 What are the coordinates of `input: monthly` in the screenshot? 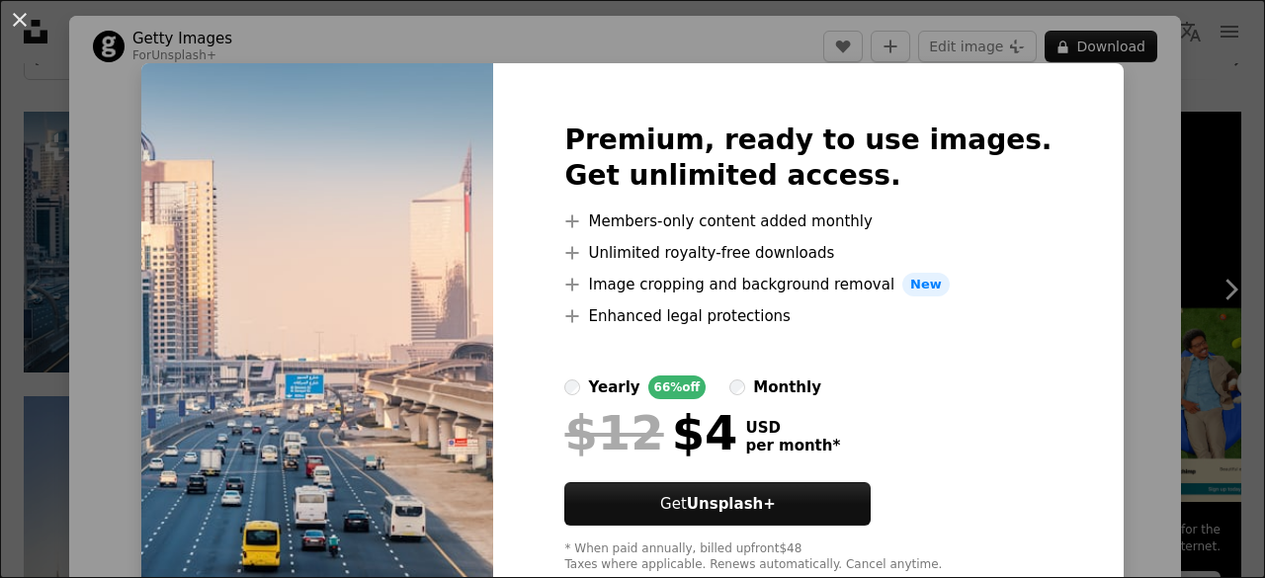 It's located at (737, 388).